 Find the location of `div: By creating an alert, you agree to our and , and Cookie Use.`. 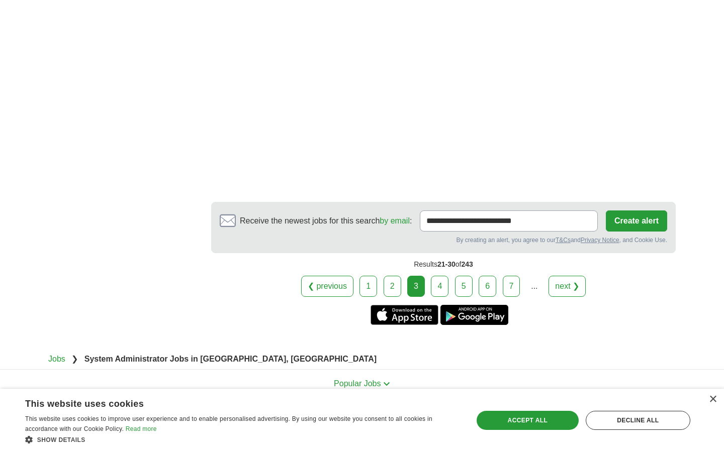

div: By creating an alert, you agree to our and , and Cookie Use. is located at coordinates (443, 240).